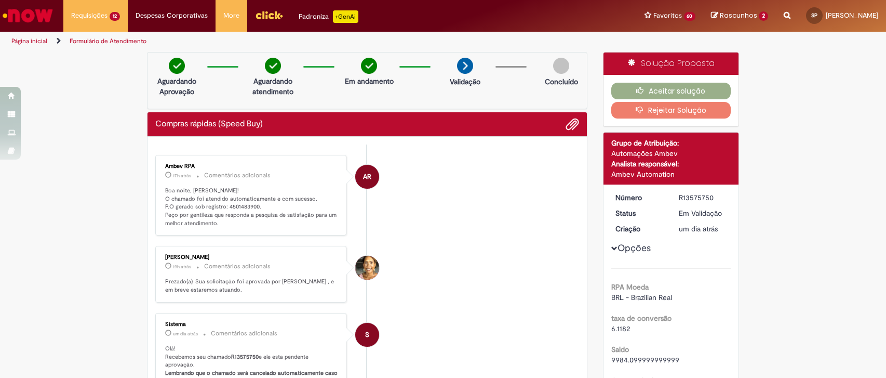 Image resolution: width=886 pixels, height=378 pixels. I want to click on img: ServiceNow, so click(28, 16).